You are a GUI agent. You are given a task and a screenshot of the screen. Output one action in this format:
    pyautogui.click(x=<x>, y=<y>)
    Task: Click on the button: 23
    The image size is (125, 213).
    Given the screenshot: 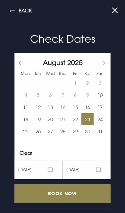 What is the action you would take?
    pyautogui.click(x=87, y=119)
    